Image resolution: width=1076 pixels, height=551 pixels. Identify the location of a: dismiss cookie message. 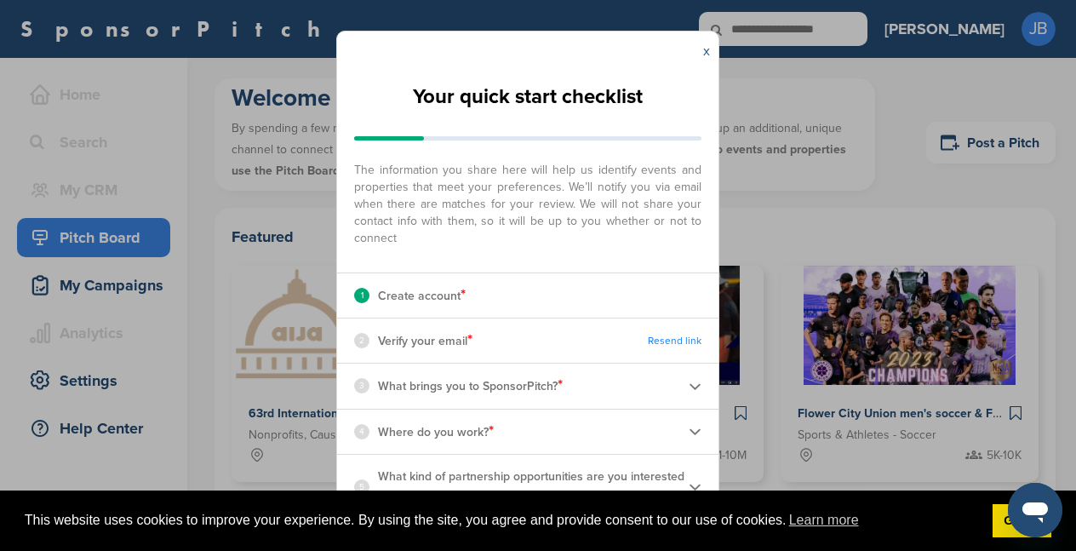
(1022, 521).